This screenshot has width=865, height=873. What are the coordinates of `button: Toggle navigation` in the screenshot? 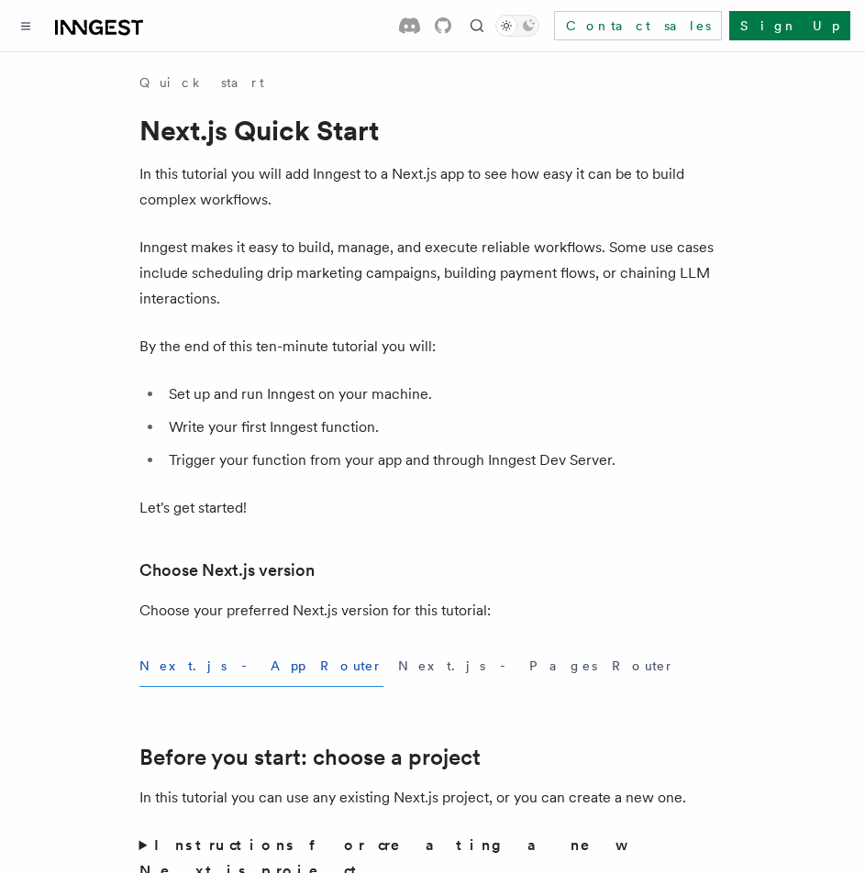 It's located at (26, 26).